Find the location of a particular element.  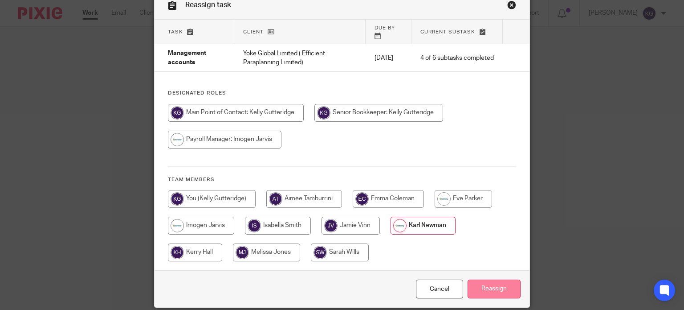

span: Reassign task is located at coordinates (208, 5).